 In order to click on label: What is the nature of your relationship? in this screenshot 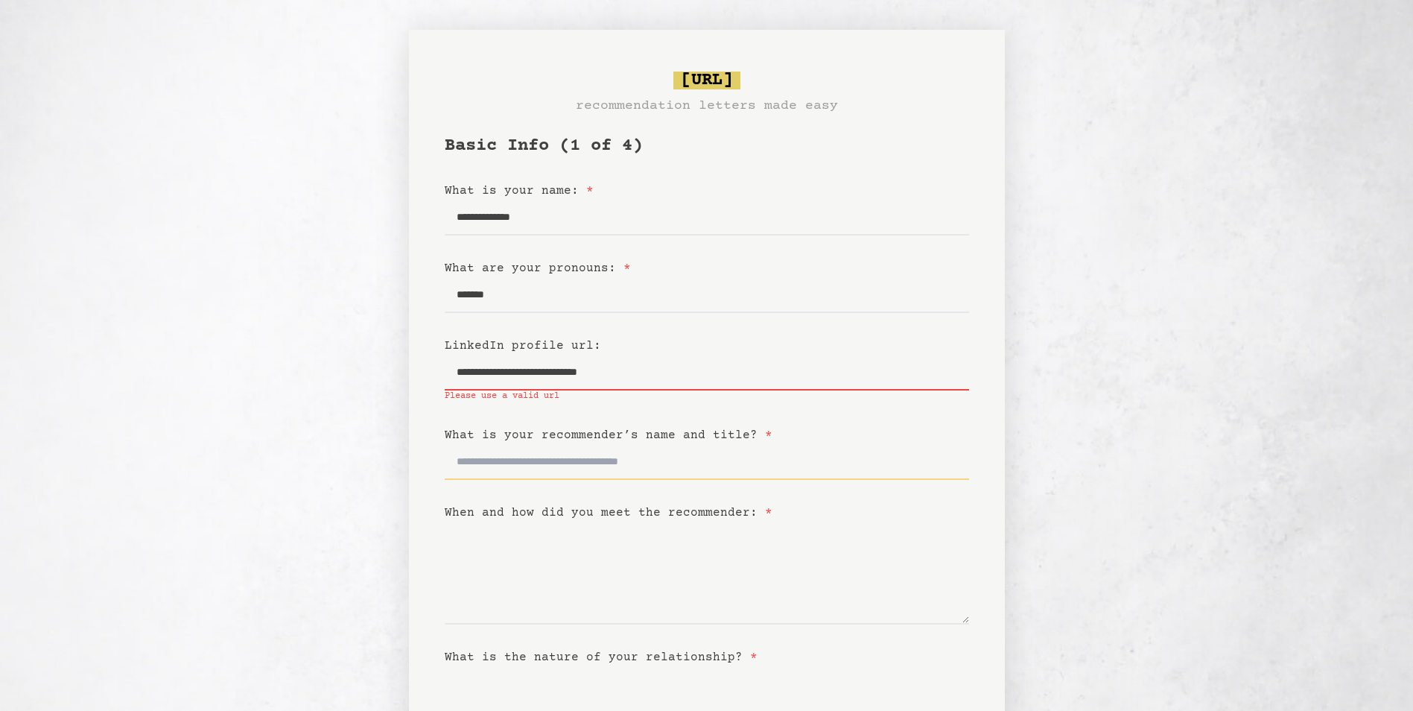, I will do `click(601, 657)`.